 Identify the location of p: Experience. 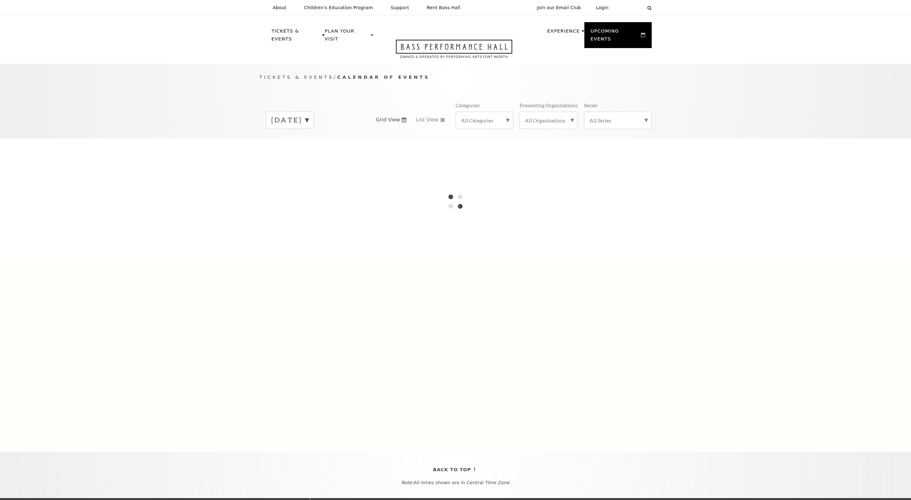
(563, 33).